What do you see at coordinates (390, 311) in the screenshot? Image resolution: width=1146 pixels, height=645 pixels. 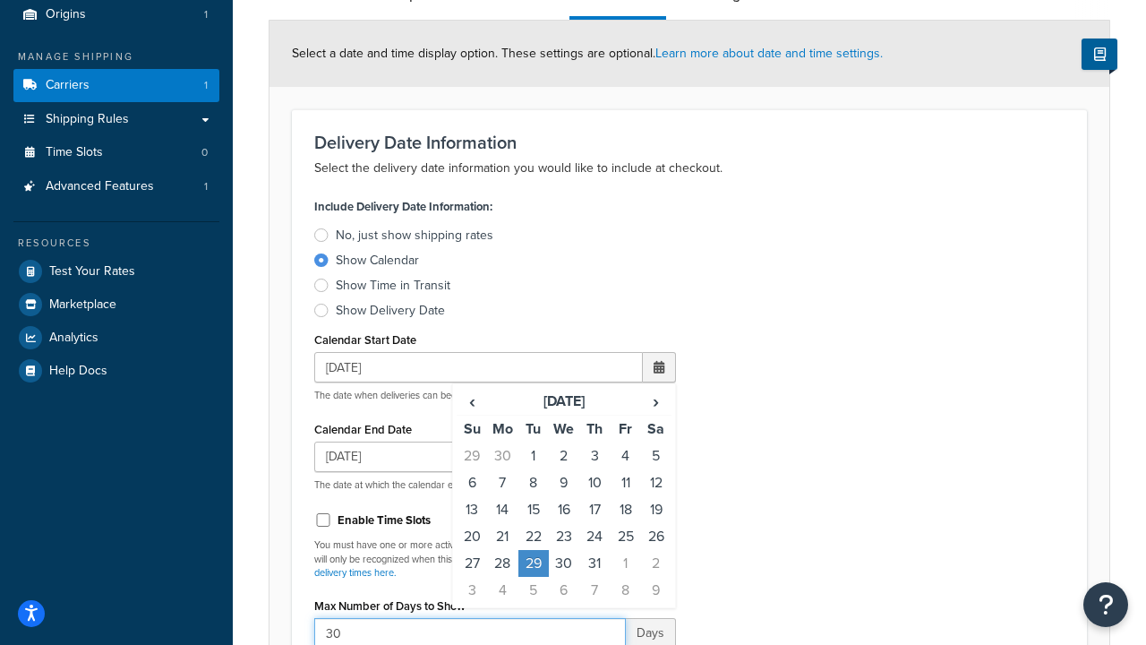 I see `div: Show Delivery Date` at bounding box center [390, 311].